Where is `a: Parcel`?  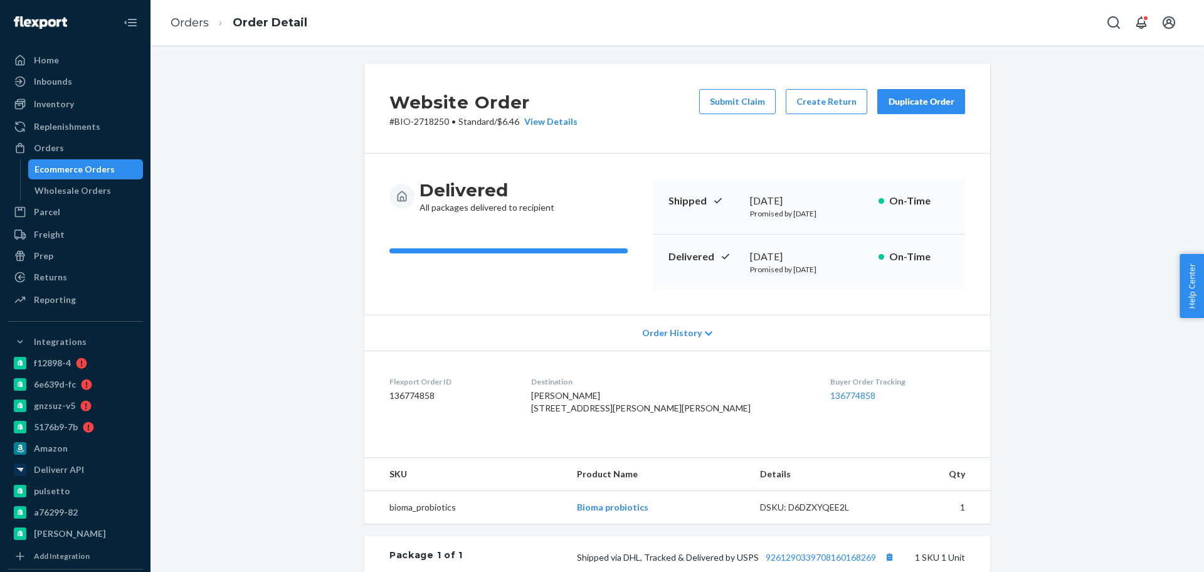 a: Parcel is located at coordinates (75, 212).